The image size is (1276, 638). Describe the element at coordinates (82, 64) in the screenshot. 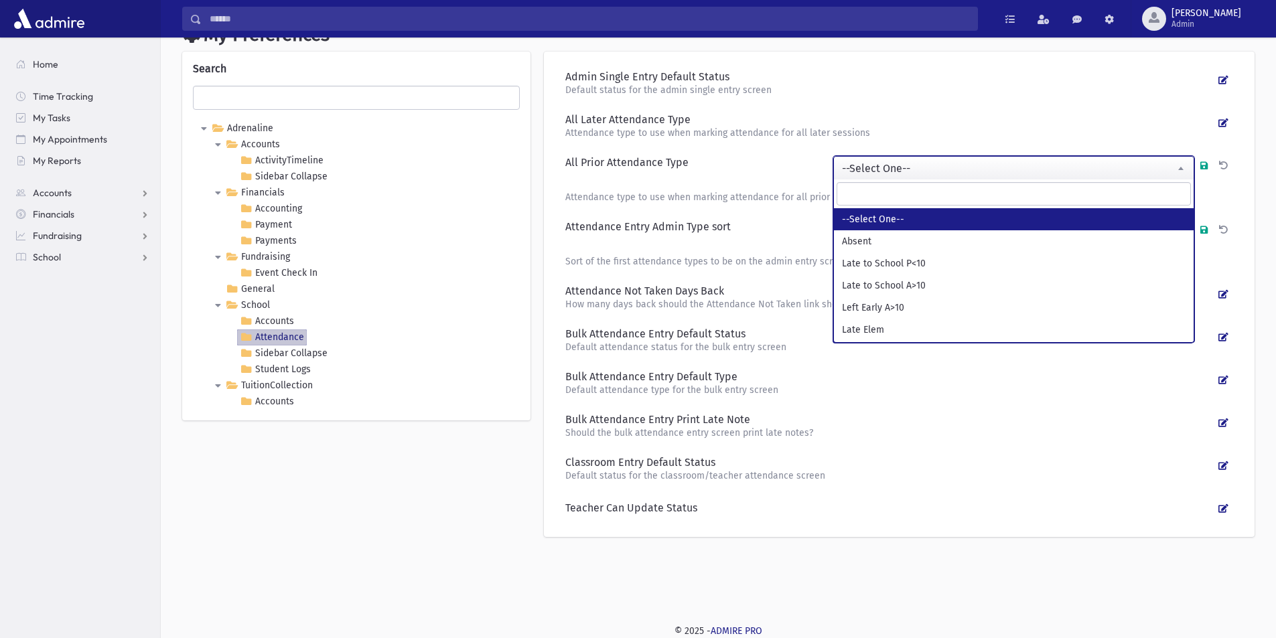

I see `a: Home` at that location.